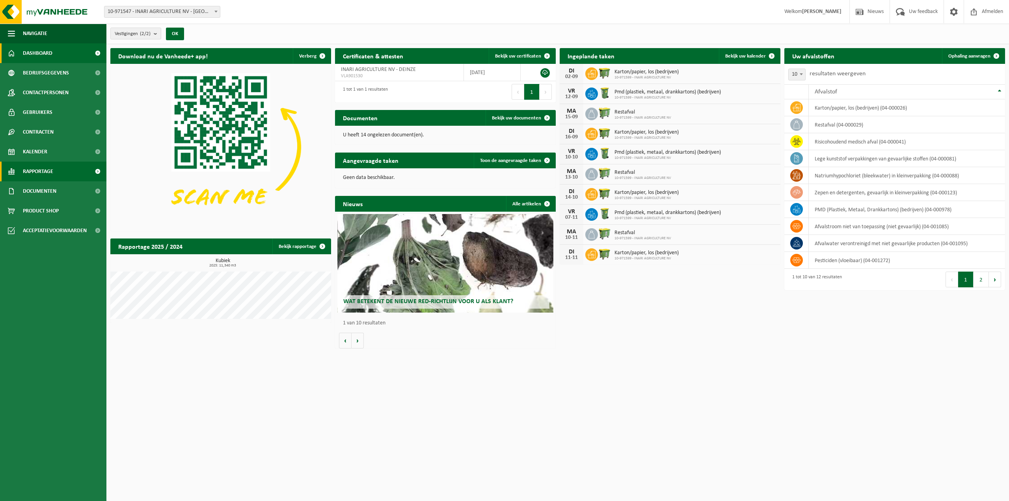 The width and height of the screenshot is (1009, 501). I want to click on div: 14-10, so click(572, 198).